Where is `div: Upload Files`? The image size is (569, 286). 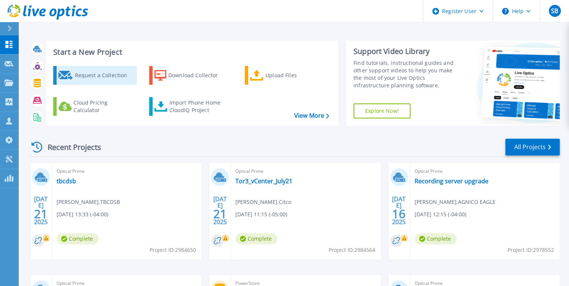 div: Upload Files is located at coordinates (296, 75).